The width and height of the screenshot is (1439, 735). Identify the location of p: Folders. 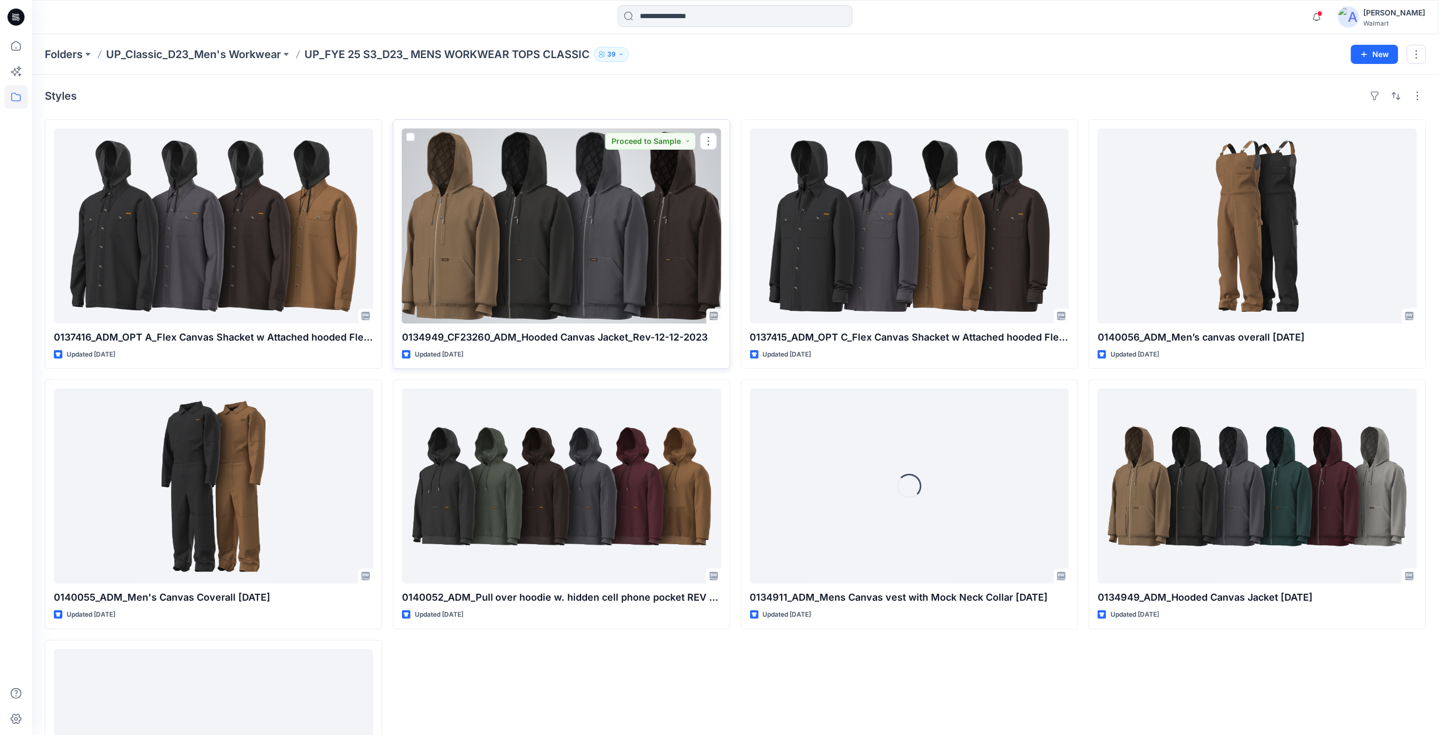
(63, 54).